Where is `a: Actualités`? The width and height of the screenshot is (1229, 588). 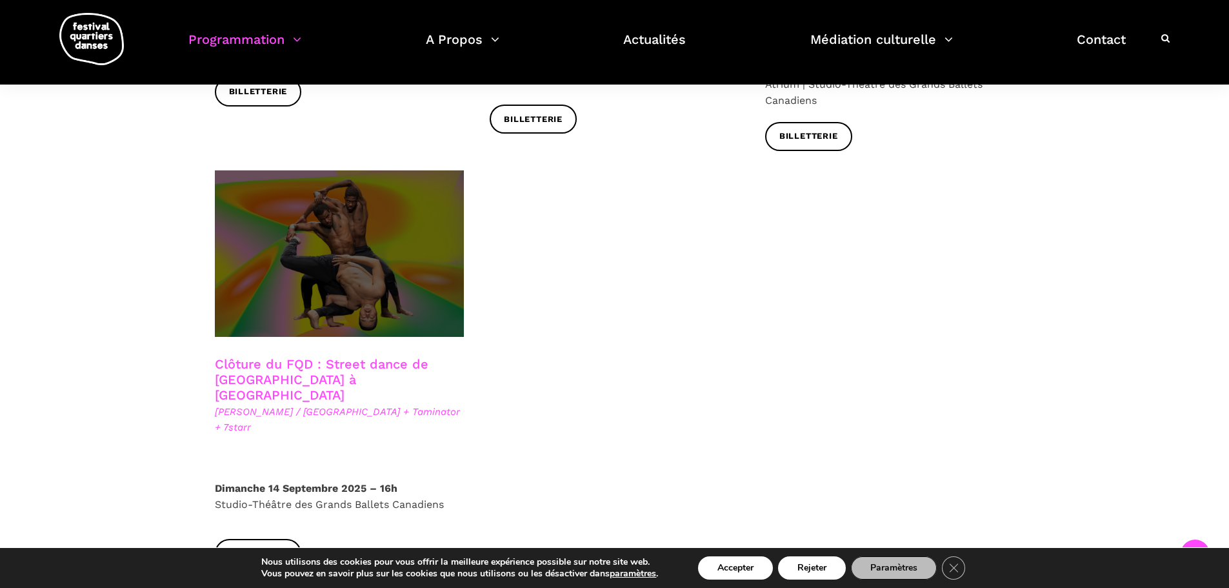
a: Actualités is located at coordinates (654, 47).